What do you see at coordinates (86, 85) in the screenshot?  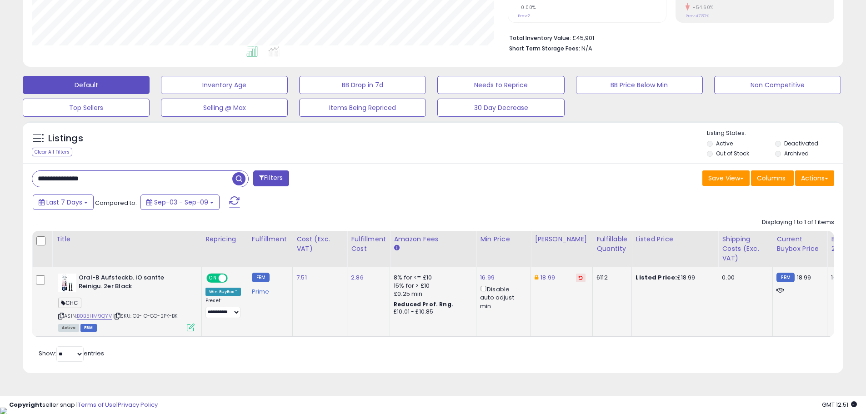 I see `button: Default` at bounding box center [86, 85].